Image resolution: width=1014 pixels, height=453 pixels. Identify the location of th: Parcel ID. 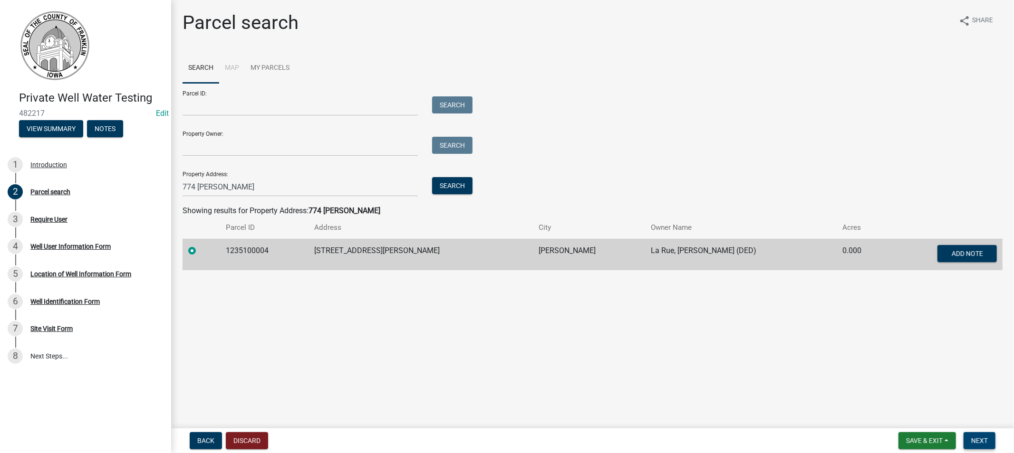
(264, 228).